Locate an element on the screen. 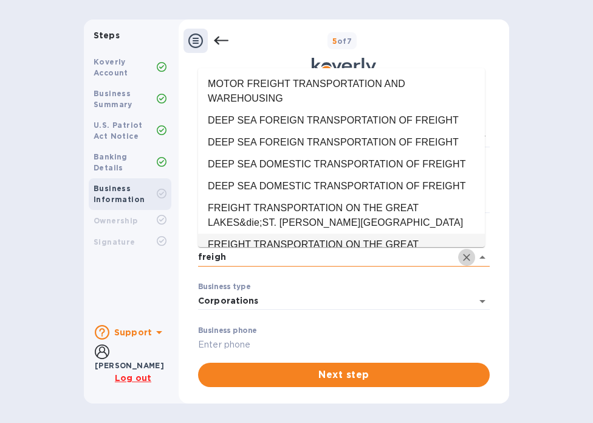 This screenshot has width=593, height=423. b: Business Information is located at coordinates (119, 193).